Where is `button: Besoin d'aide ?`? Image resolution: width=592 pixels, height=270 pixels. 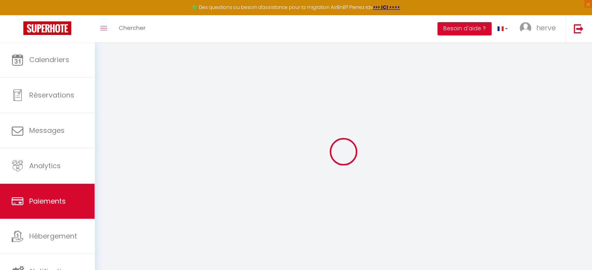 button: Besoin d'aide ? is located at coordinates (464, 29).